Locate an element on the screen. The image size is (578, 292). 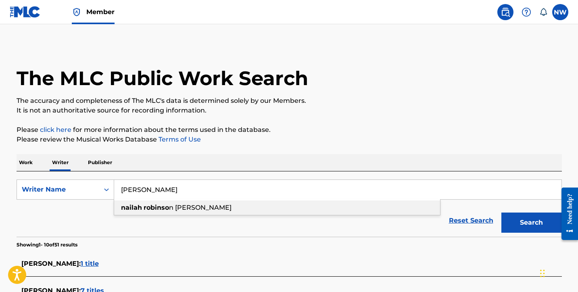
div: Help is located at coordinates (527, 12).